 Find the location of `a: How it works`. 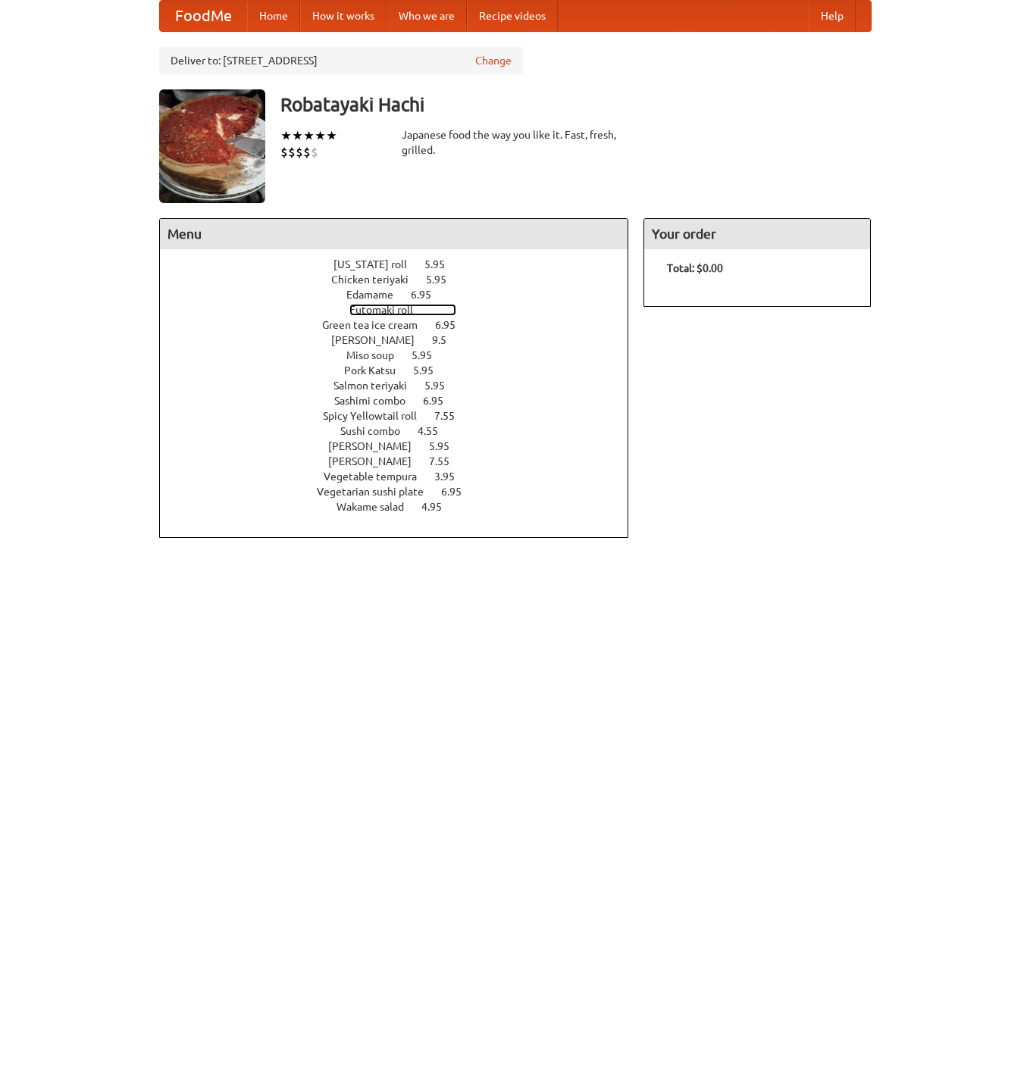

a: How it works is located at coordinates (343, 16).